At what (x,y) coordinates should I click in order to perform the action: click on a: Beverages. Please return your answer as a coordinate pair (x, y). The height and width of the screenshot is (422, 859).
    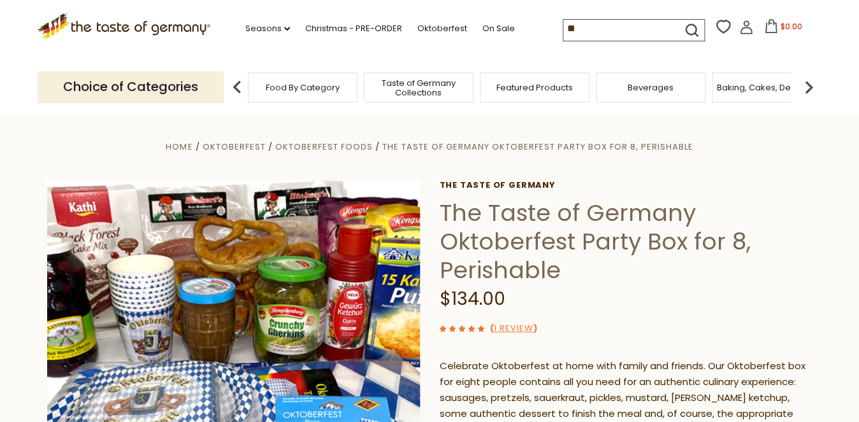
    Looking at the image, I should click on (650, 87).